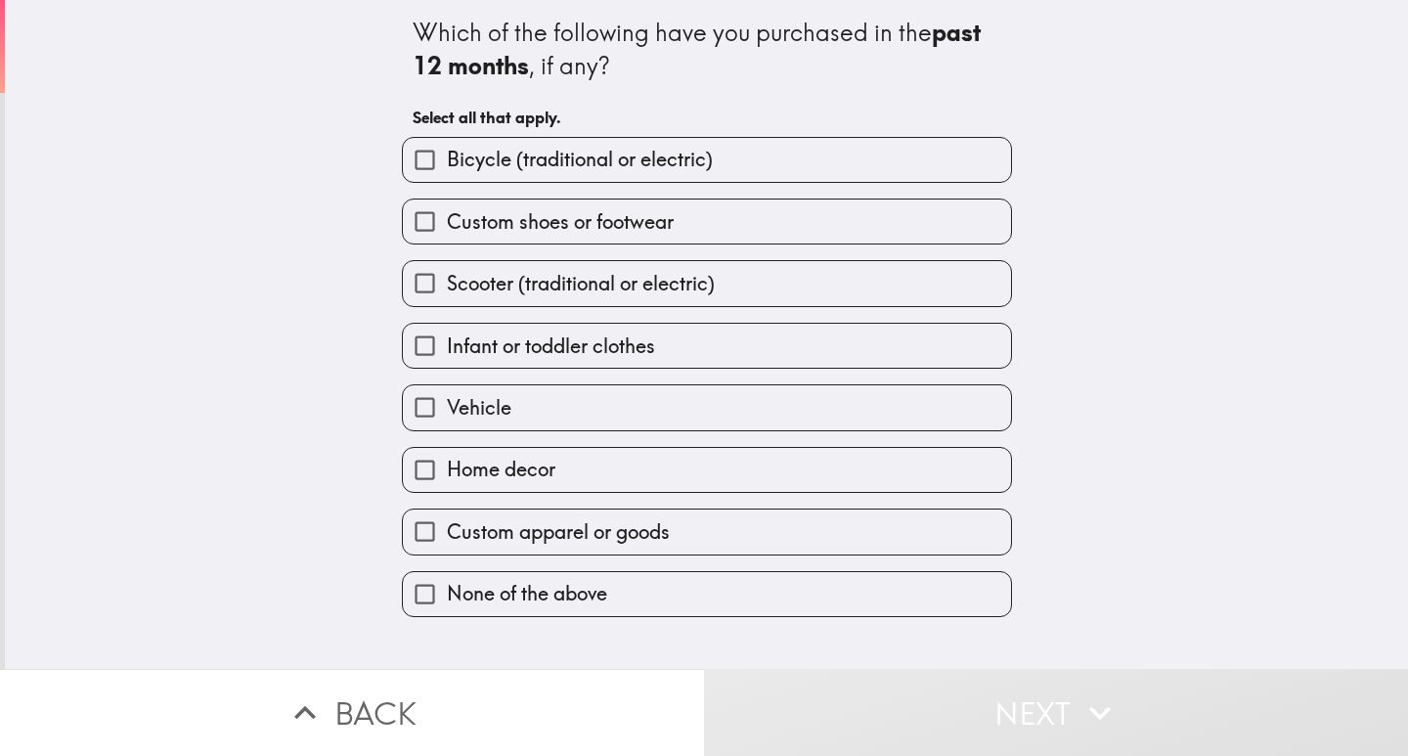 The image size is (1408, 756). What do you see at coordinates (707, 221) in the screenshot?
I see `button: Custom shoes or footwear` at bounding box center [707, 221].